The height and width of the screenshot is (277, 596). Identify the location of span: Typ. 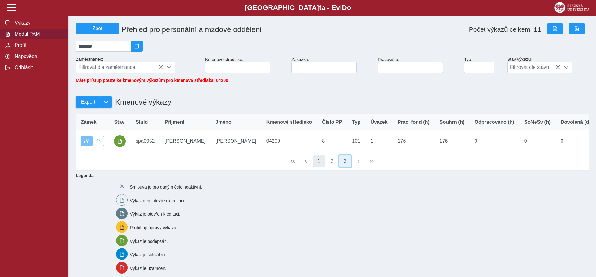
(356, 122).